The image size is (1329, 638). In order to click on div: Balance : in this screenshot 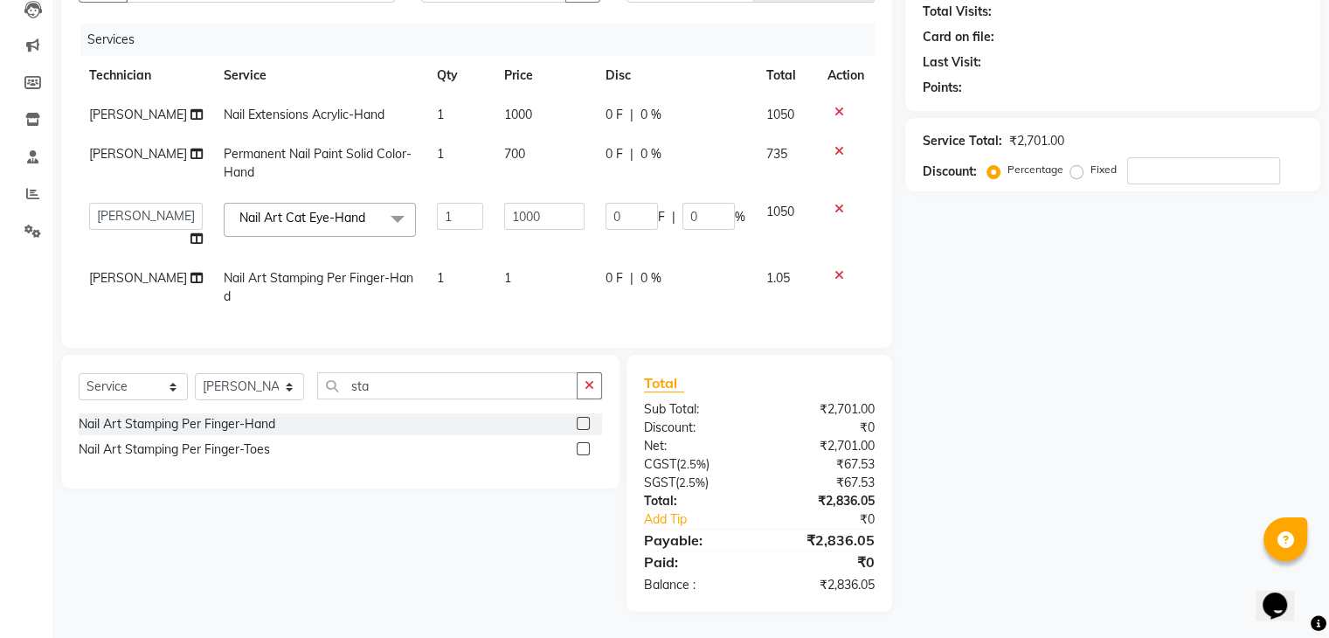, I will do `click(695, 585)`.